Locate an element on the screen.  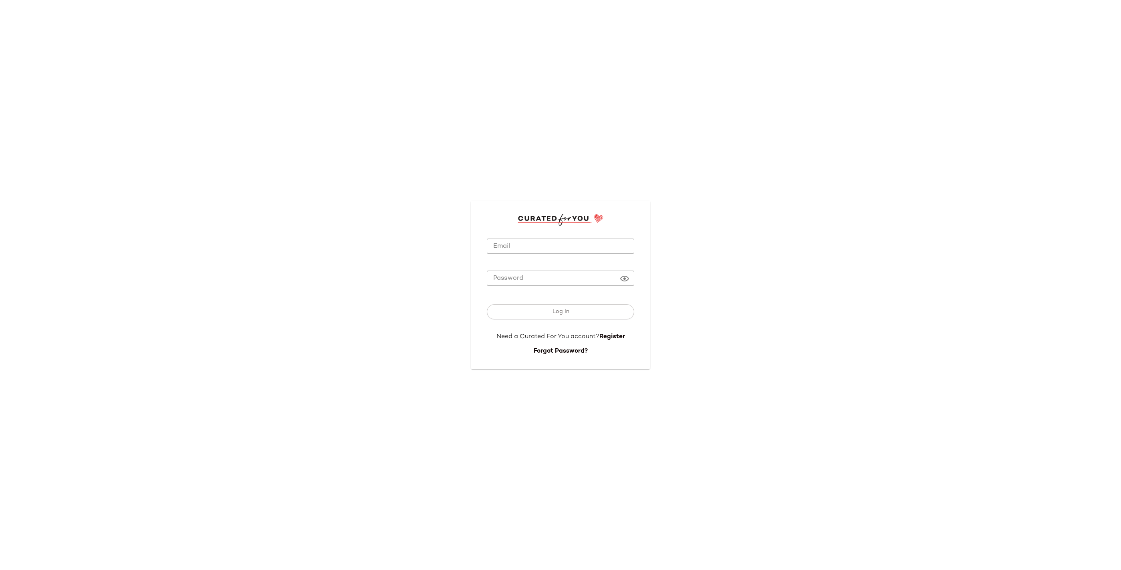
span: Log In is located at coordinates (560, 312).